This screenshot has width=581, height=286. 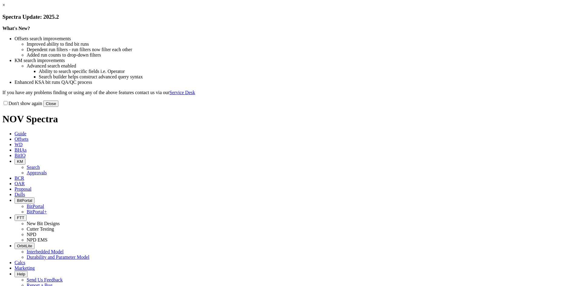 What do you see at coordinates (20, 161) in the screenshot?
I see `span: KM` at bounding box center [20, 161].